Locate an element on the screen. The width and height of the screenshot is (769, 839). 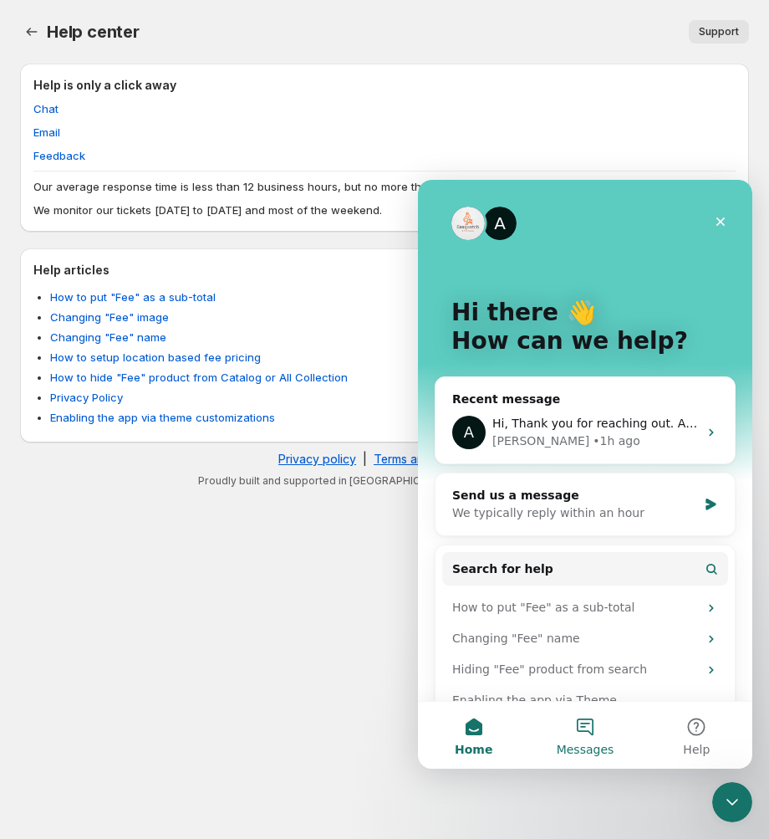
a: Home is located at coordinates (32, 32).